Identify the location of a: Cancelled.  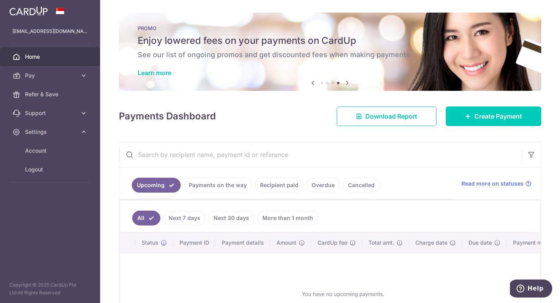
(361, 185).